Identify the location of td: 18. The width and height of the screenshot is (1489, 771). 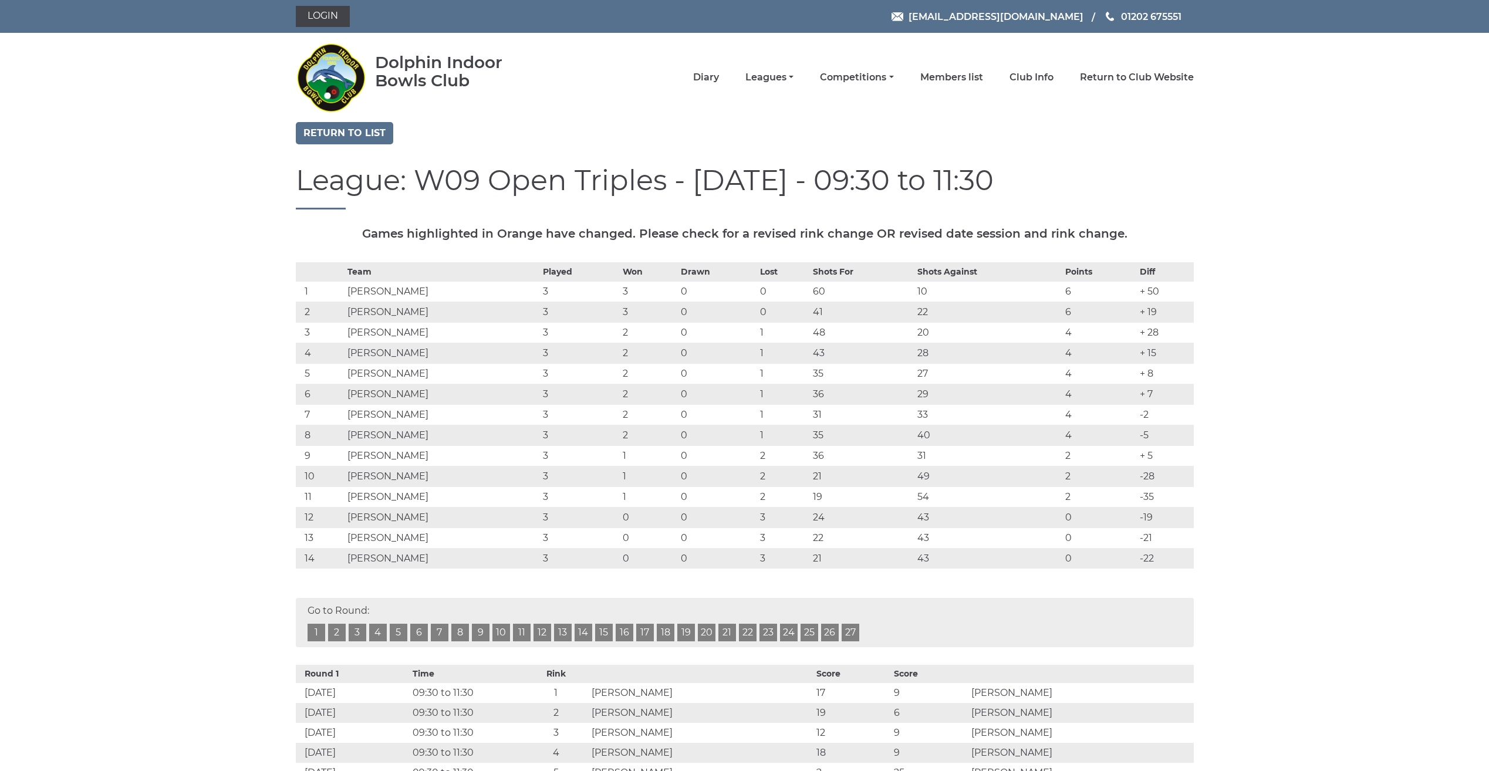
(852, 753).